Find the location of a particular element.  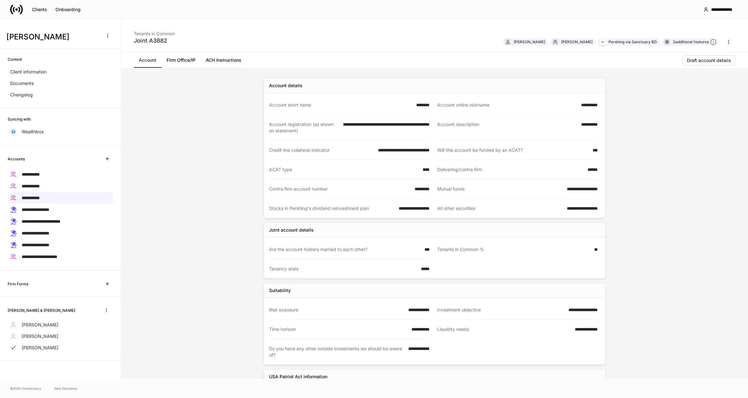

div: Pershing via Sanctuary BD is located at coordinates (632, 42).